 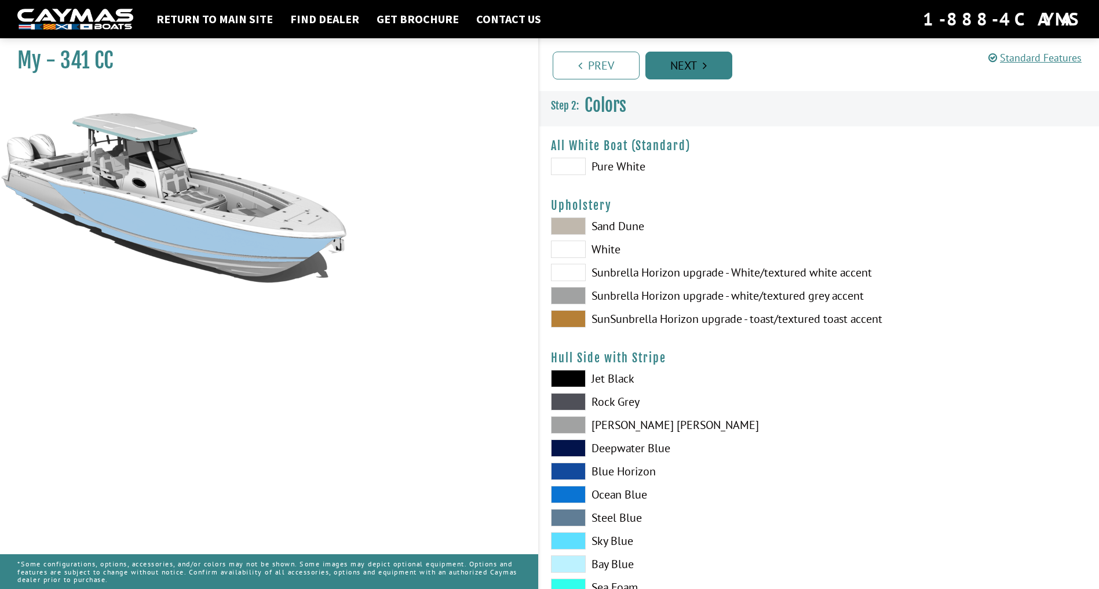 What do you see at coordinates (679, 378) in the screenshot?
I see `label: Jet Black` at bounding box center [679, 378].